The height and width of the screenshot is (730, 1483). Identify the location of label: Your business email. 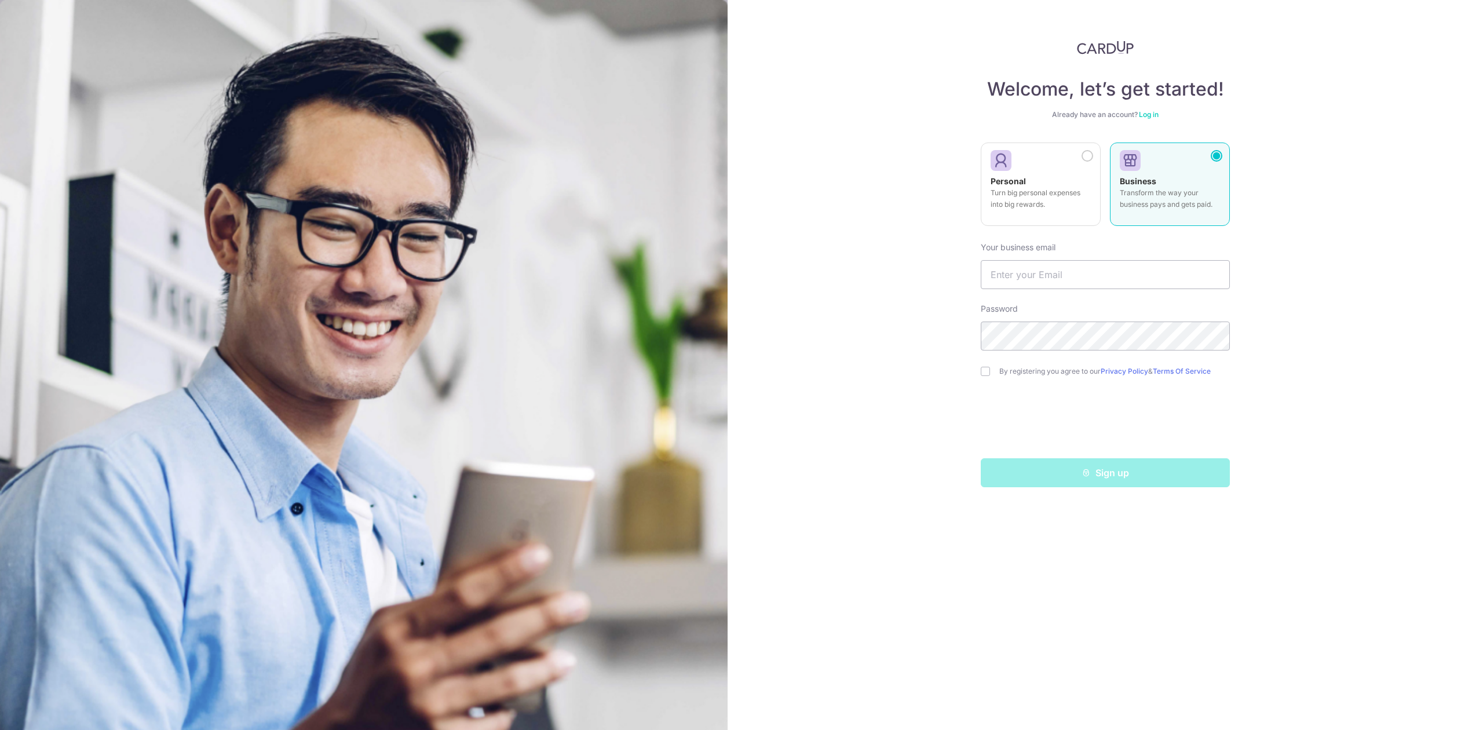
(1018, 247).